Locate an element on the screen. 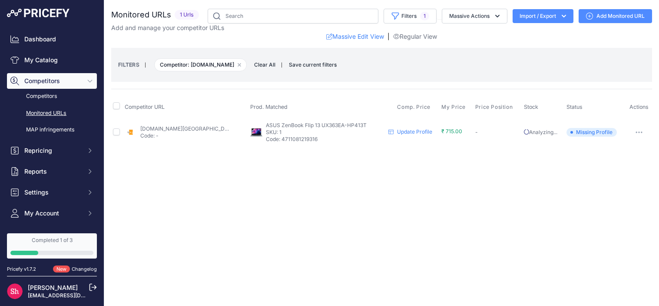  div: Pricefy v1.7.2 is located at coordinates (21, 269).